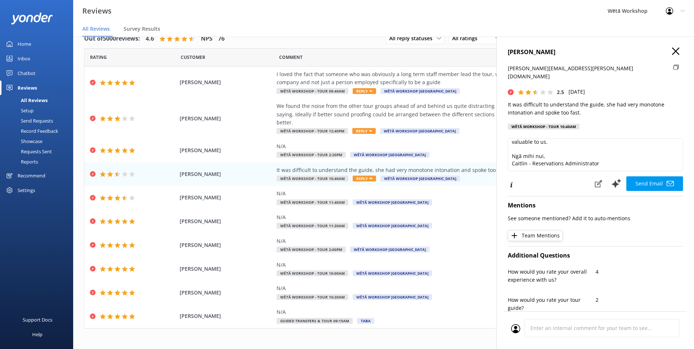  I want to click on p: 4, so click(640, 272).